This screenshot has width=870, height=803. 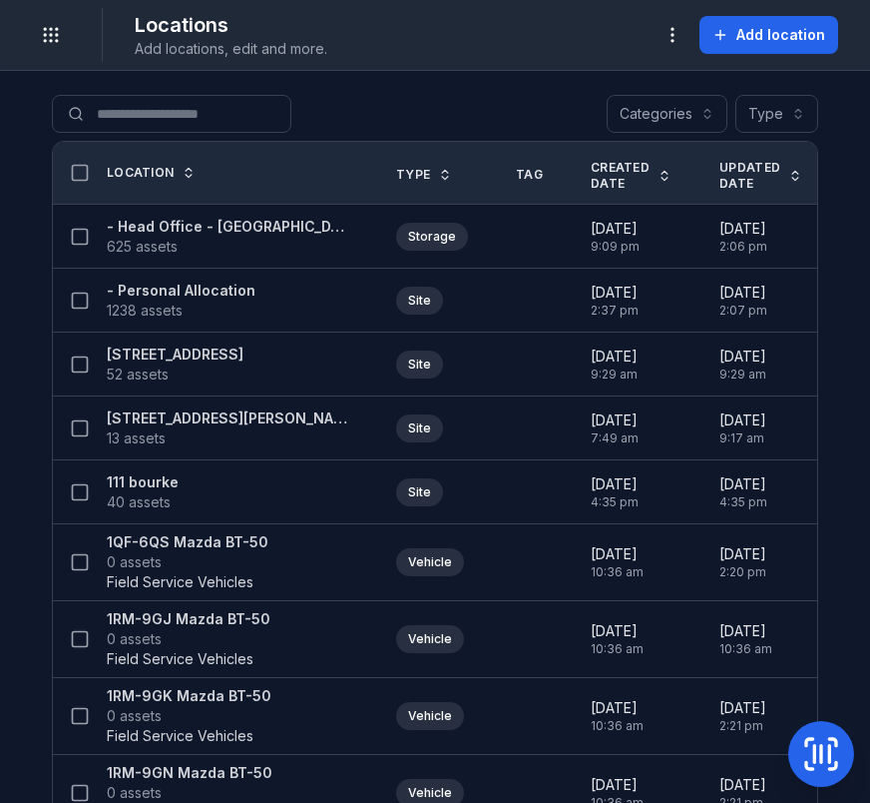 I want to click on span: 40 assets, so click(x=139, y=502).